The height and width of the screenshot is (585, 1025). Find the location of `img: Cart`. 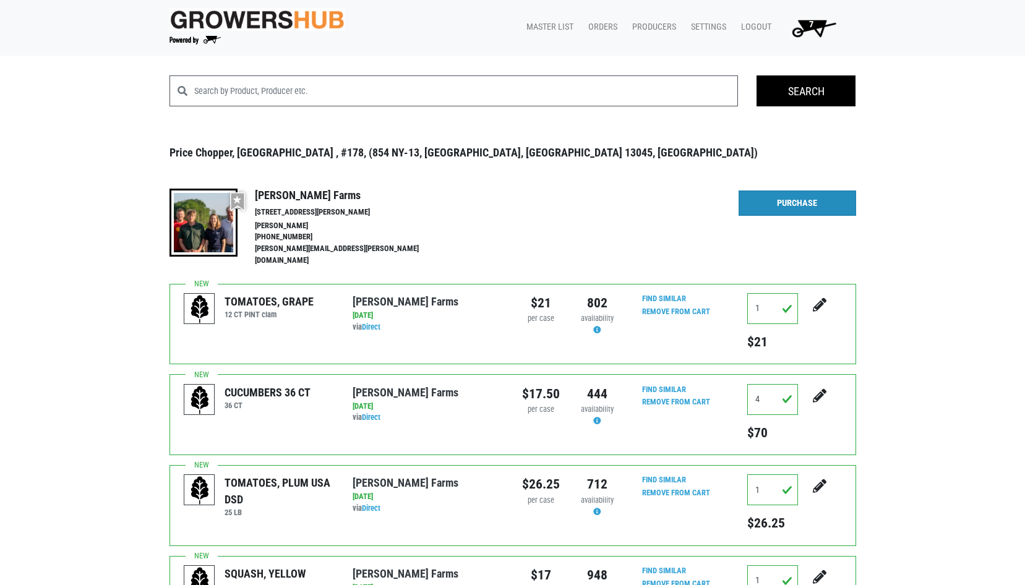

img: Cart is located at coordinates (813, 28).